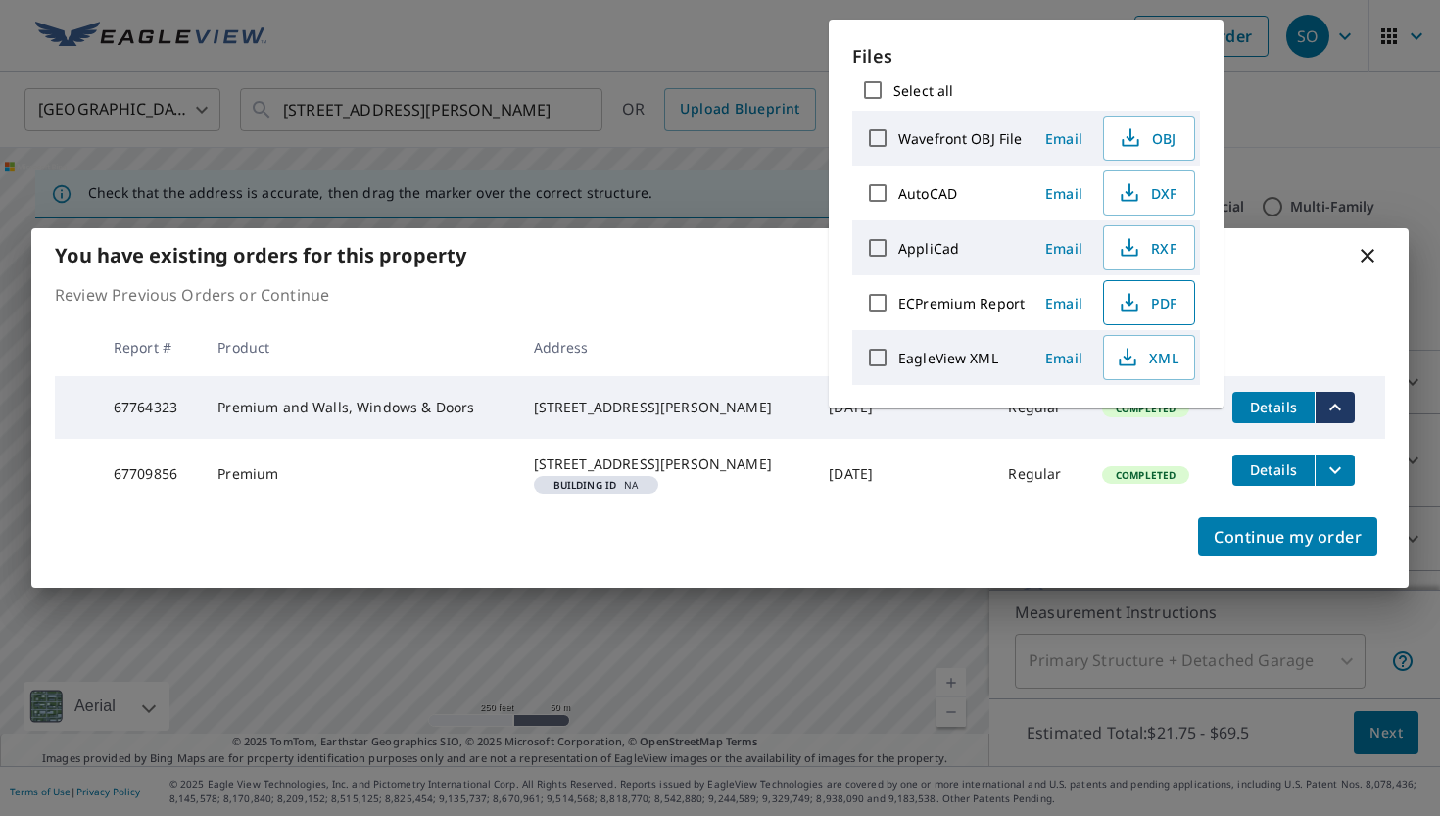 This screenshot has height=816, width=1440. Describe the element at coordinates (923, 90) in the screenshot. I see `label: Select all` at that location.